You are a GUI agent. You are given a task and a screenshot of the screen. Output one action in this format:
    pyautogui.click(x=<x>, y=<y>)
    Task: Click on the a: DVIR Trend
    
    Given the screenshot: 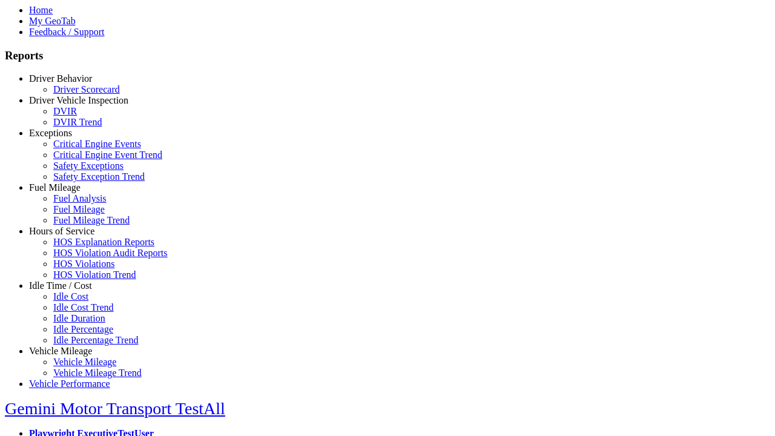 What is the action you would take?
    pyautogui.click(x=77, y=122)
    